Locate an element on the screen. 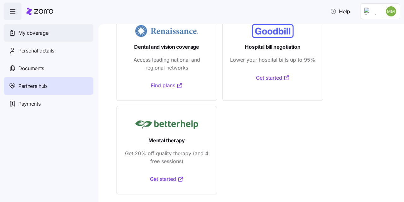 Image resolution: width=404 pixels, height=202 pixels. span: Partners hub is located at coordinates (32, 86).